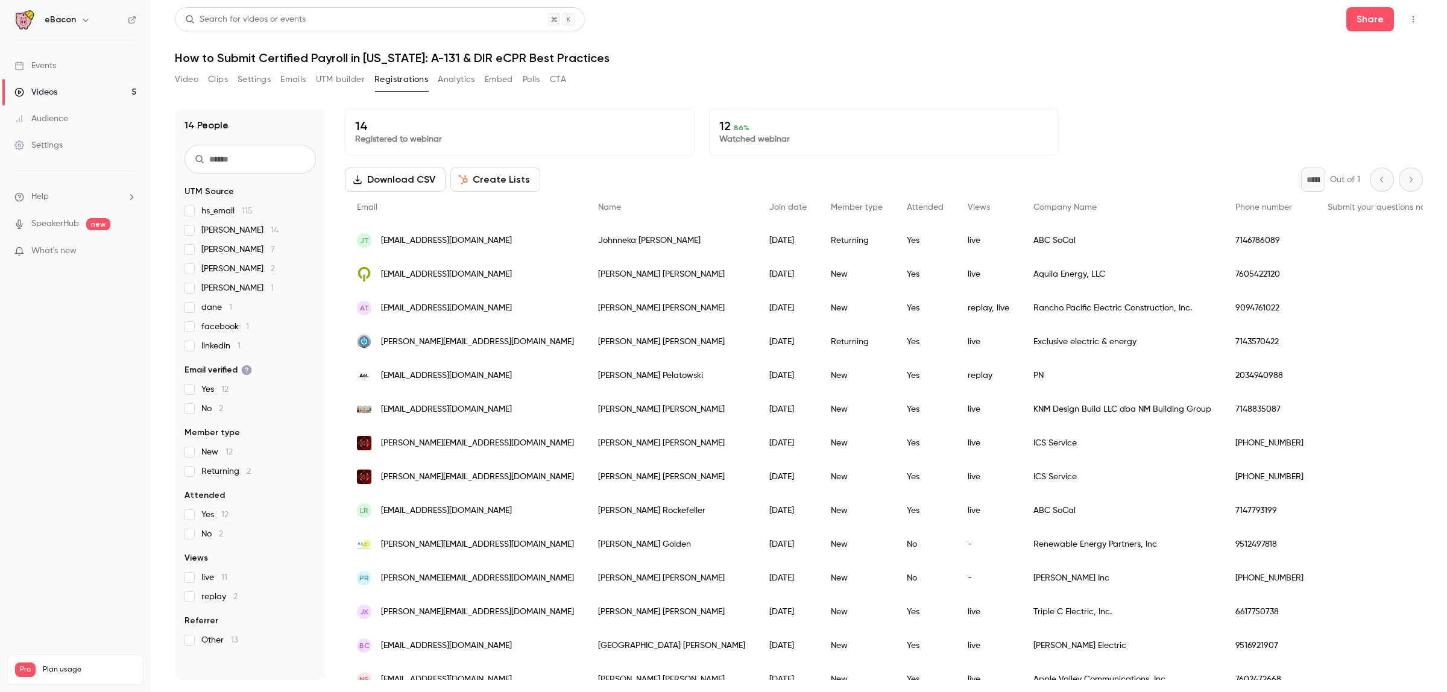  I want to click on button: Polls, so click(531, 80).